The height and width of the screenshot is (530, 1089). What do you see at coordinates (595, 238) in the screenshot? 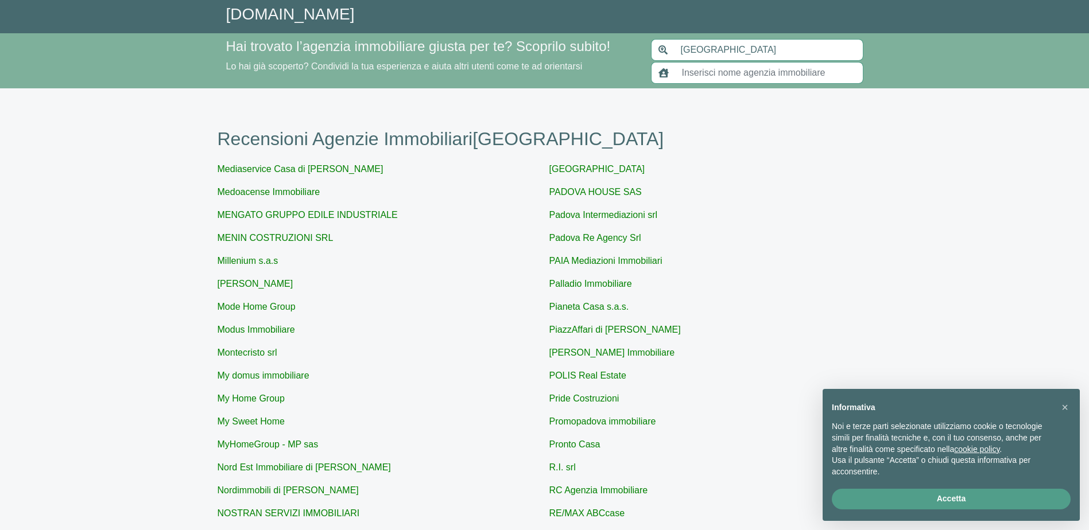
I see `a: Padova Re Agency Srl` at bounding box center [595, 238].